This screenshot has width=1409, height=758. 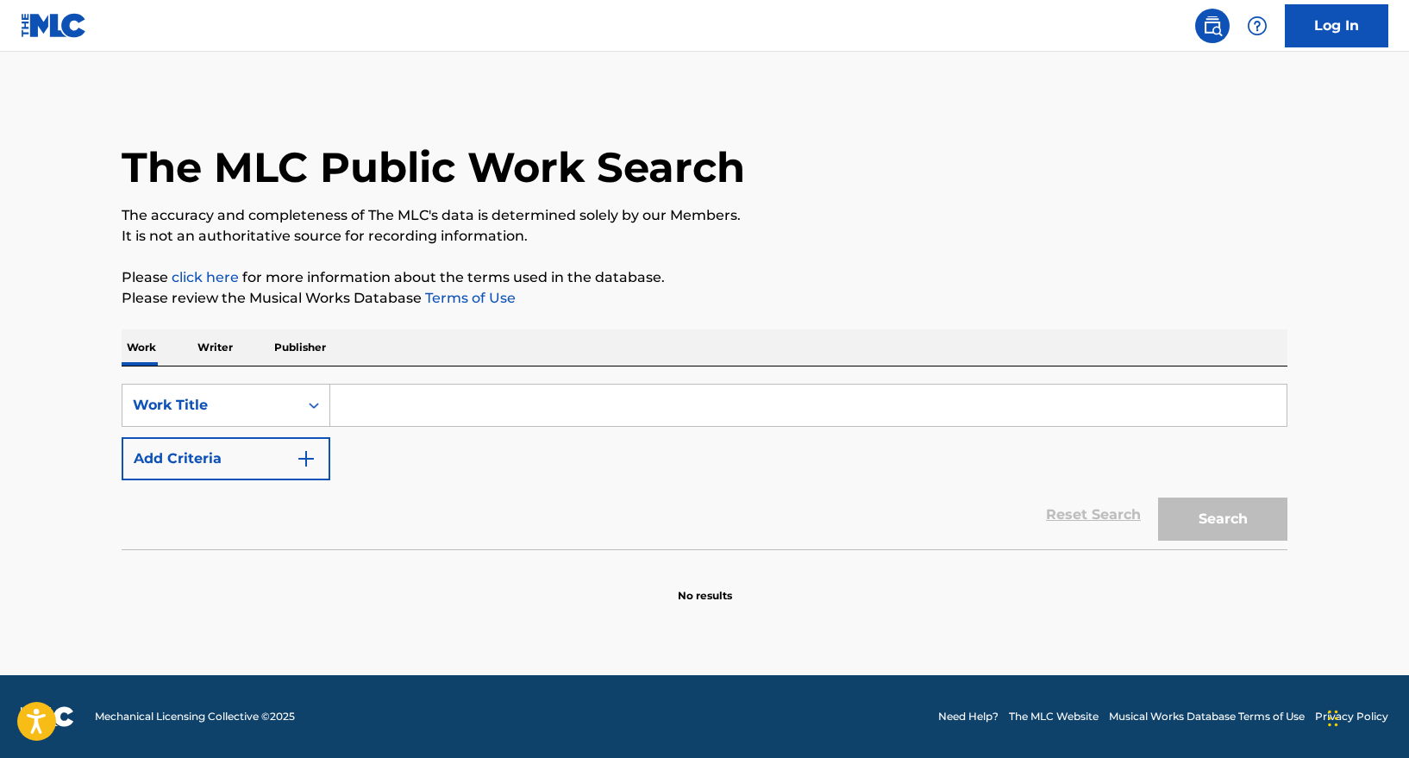 What do you see at coordinates (1257, 26) in the screenshot?
I see `div: Help` at bounding box center [1257, 26].